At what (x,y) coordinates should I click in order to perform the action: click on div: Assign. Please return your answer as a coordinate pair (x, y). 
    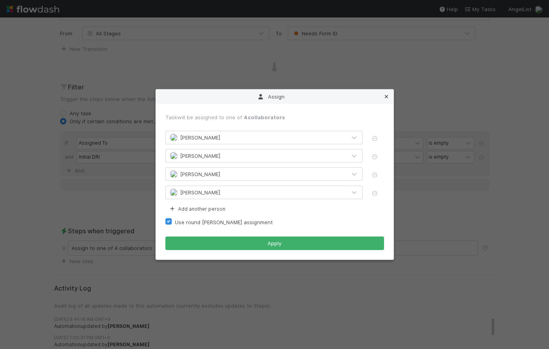
    Looking at the image, I should click on (275, 97).